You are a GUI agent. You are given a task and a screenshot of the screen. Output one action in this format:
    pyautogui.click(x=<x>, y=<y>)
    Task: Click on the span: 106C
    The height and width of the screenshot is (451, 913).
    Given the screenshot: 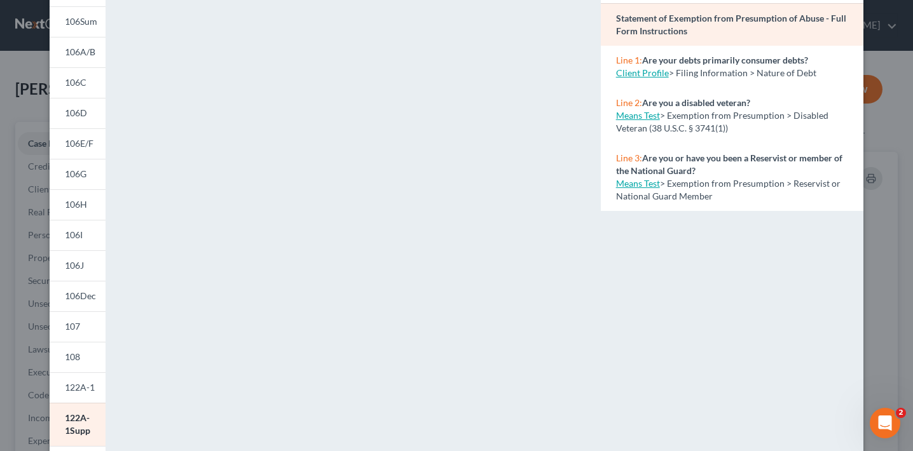 What is the action you would take?
    pyautogui.click(x=76, y=82)
    